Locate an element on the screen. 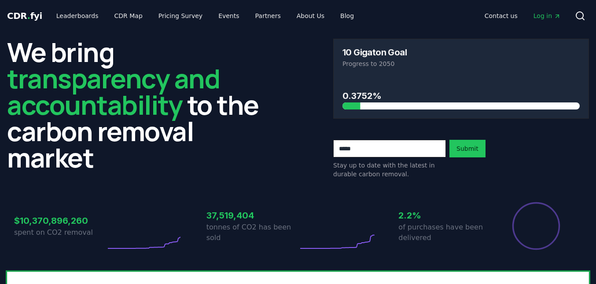  h2: We bring to the carbon removal market is located at coordinates (135, 105).